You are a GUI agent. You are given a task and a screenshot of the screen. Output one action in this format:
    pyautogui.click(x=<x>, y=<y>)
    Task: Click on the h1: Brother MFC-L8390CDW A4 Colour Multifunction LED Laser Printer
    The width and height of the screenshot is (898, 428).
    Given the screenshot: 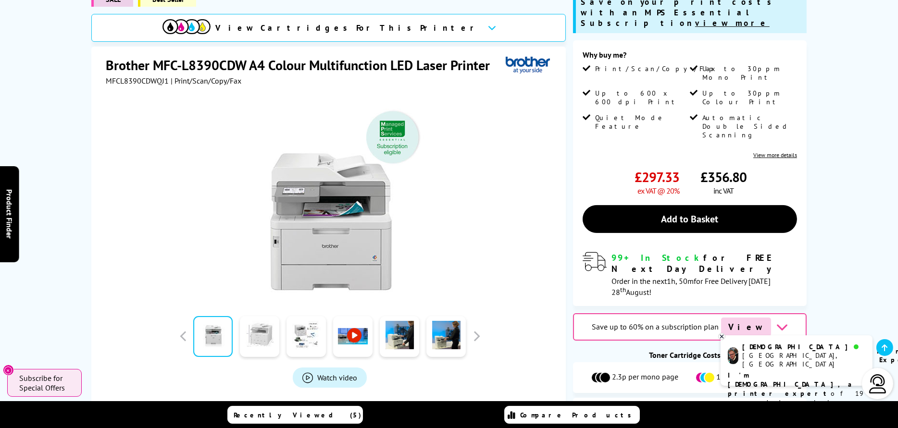 What is the action you would take?
    pyautogui.click(x=302, y=65)
    